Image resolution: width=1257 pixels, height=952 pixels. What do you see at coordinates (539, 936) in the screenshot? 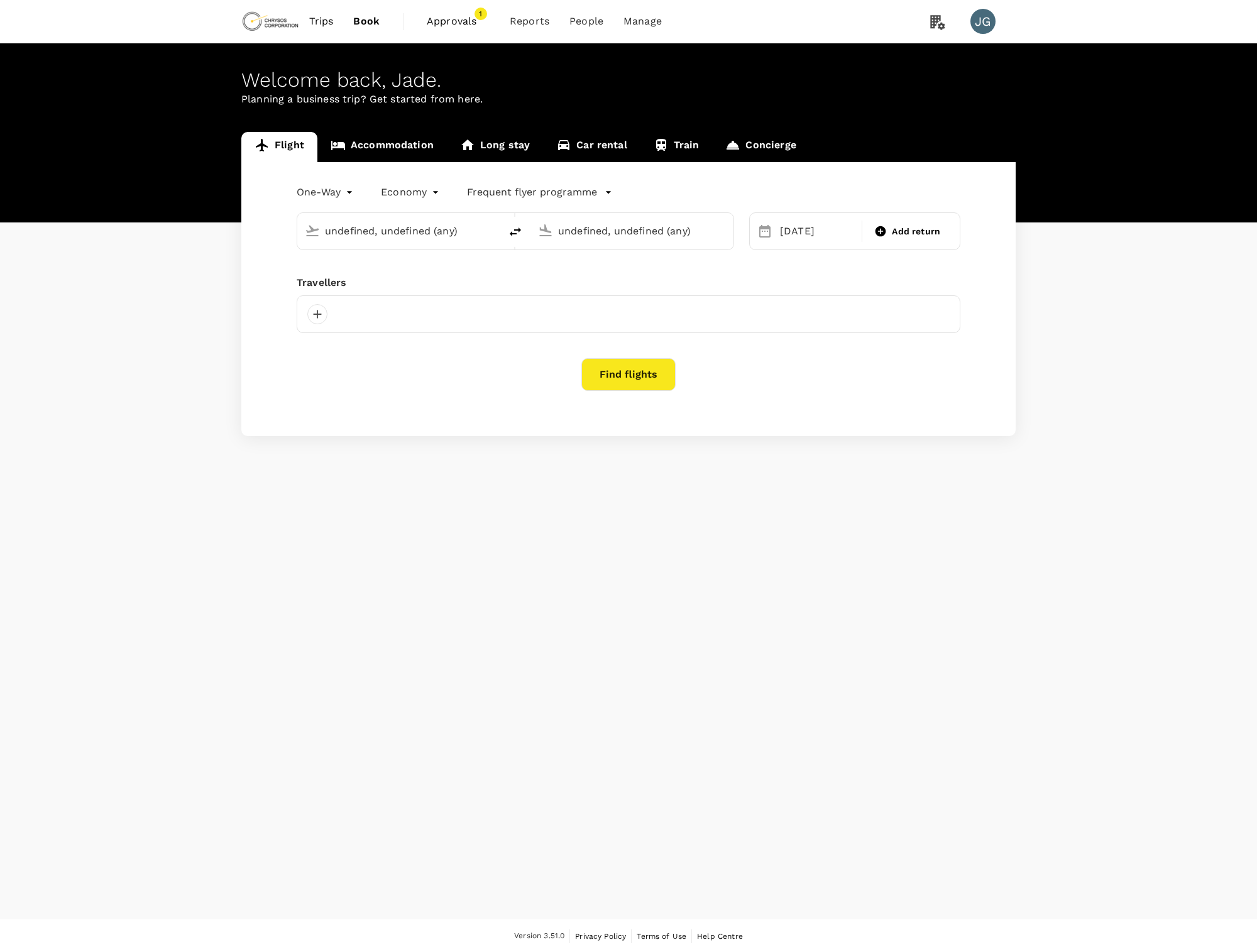
I see `span: Version 3.51.0` at bounding box center [539, 936].